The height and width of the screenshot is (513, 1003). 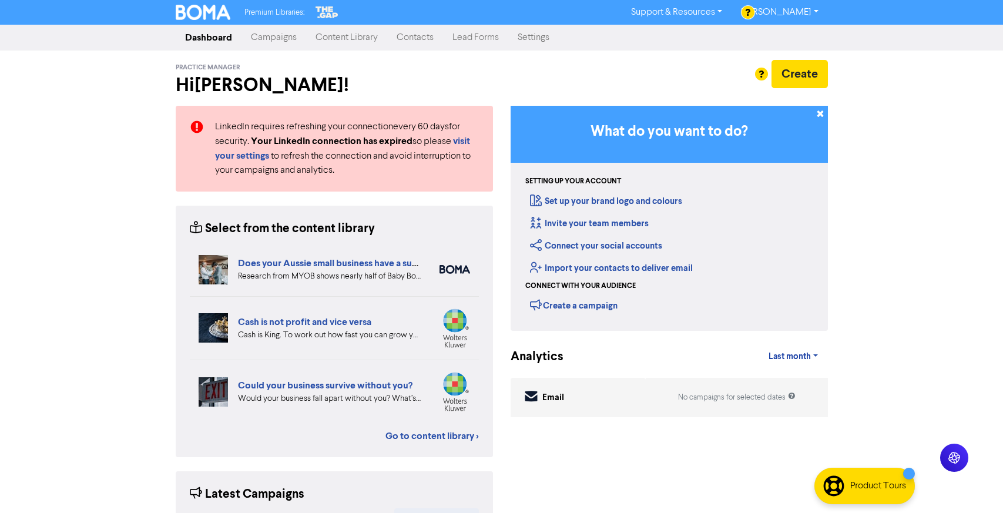 I want to click on div: Select from the content library, so click(x=282, y=229).